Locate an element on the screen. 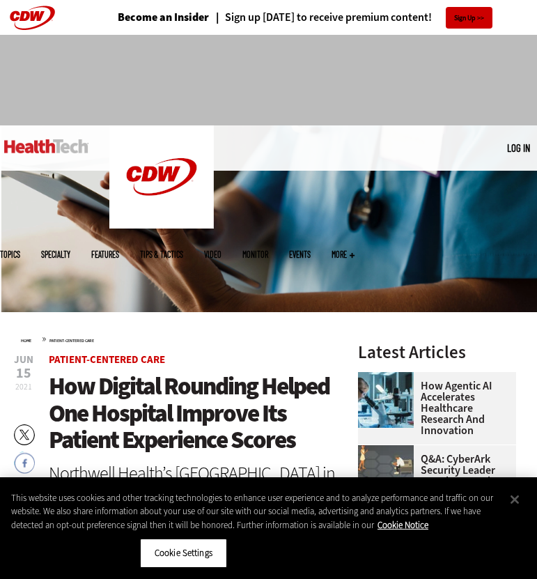  div: User menu is located at coordinates (518, 148).